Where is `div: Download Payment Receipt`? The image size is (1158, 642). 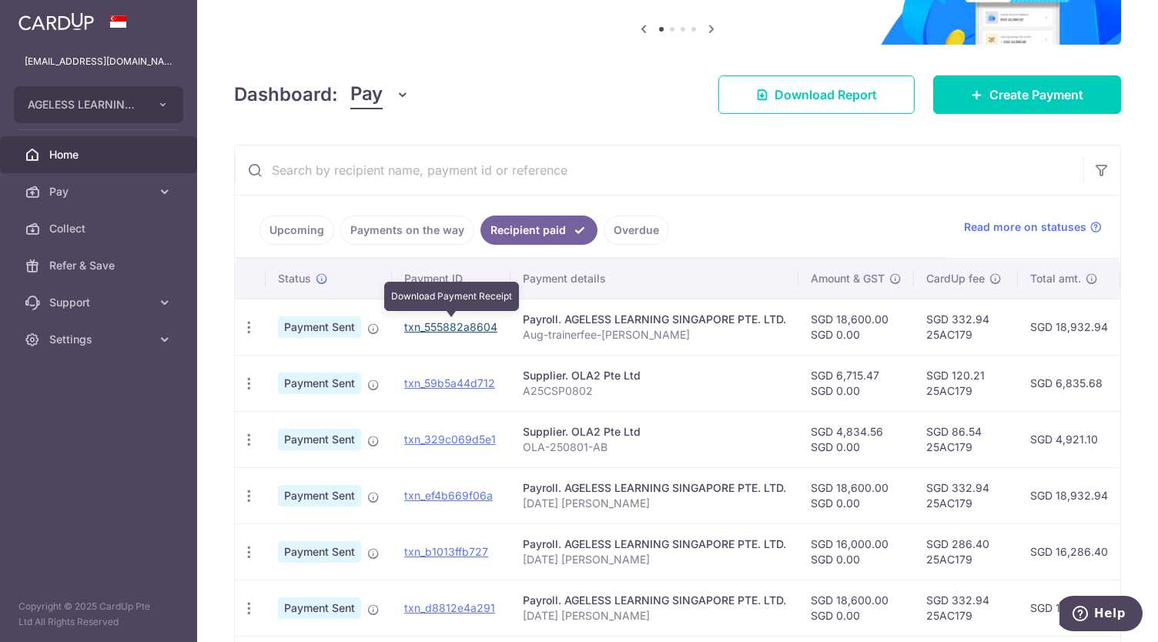 div: Download Payment Receipt is located at coordinates (451, 296).